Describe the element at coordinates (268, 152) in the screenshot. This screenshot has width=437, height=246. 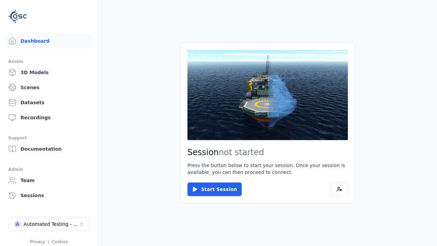
I see `h2: Session` at that location.